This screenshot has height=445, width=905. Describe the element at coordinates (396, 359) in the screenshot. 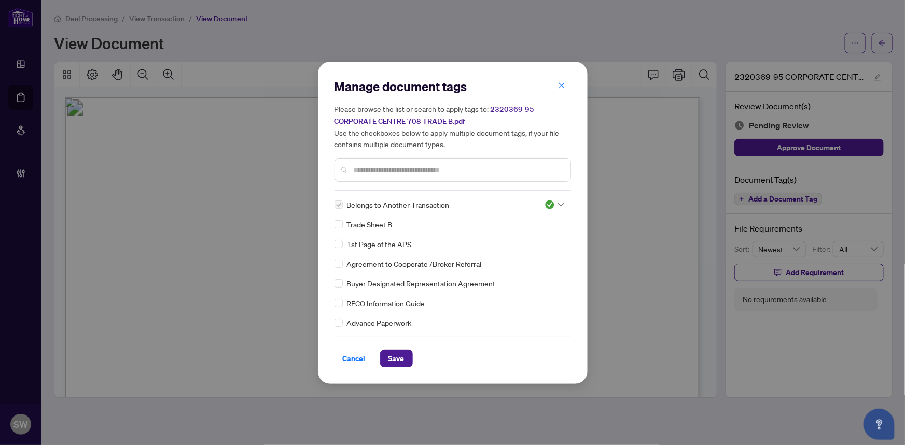

I see `button: Save` at that location.